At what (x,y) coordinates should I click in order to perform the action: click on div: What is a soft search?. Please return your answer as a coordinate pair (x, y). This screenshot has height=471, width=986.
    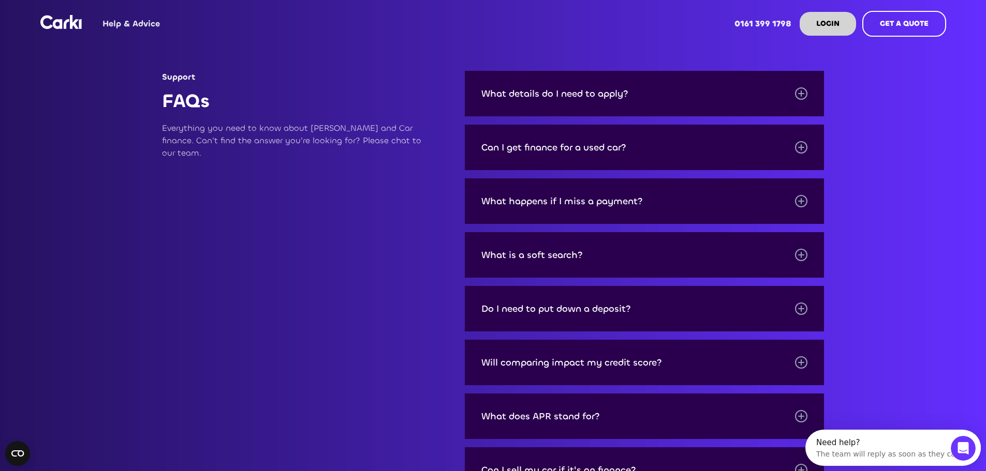
    Looking at the image, I should click on (532, 255).